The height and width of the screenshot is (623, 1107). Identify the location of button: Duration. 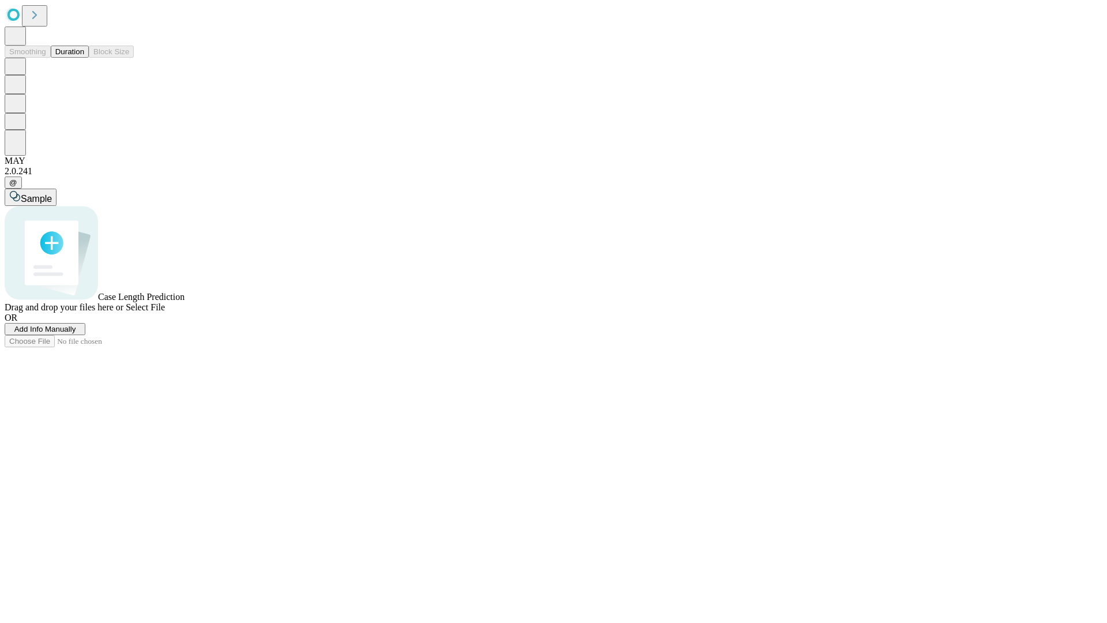
(70, 51).